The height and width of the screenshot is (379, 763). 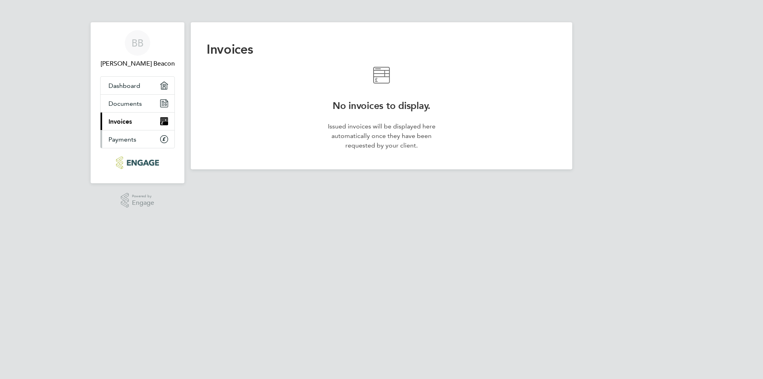 I want to click on a: Go to home page, so click(x=138, y=163).